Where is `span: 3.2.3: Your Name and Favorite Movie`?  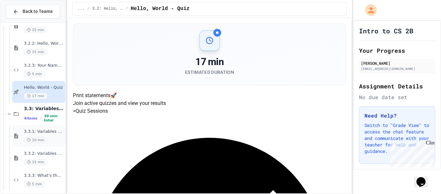 span: 3.2.3: Your Name and Favorite Movie is located at coordinates (44, 65).